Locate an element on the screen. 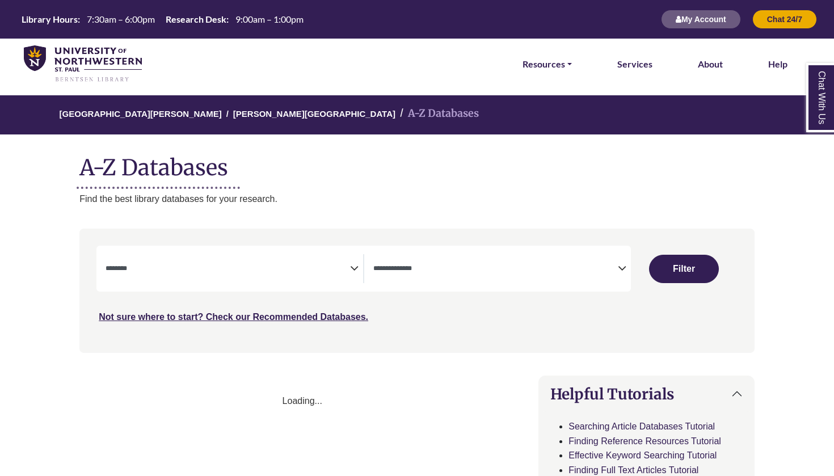 The width and height of the screenshot is (834, 476). th: Research Desk: is located at coordinates (195, 19).